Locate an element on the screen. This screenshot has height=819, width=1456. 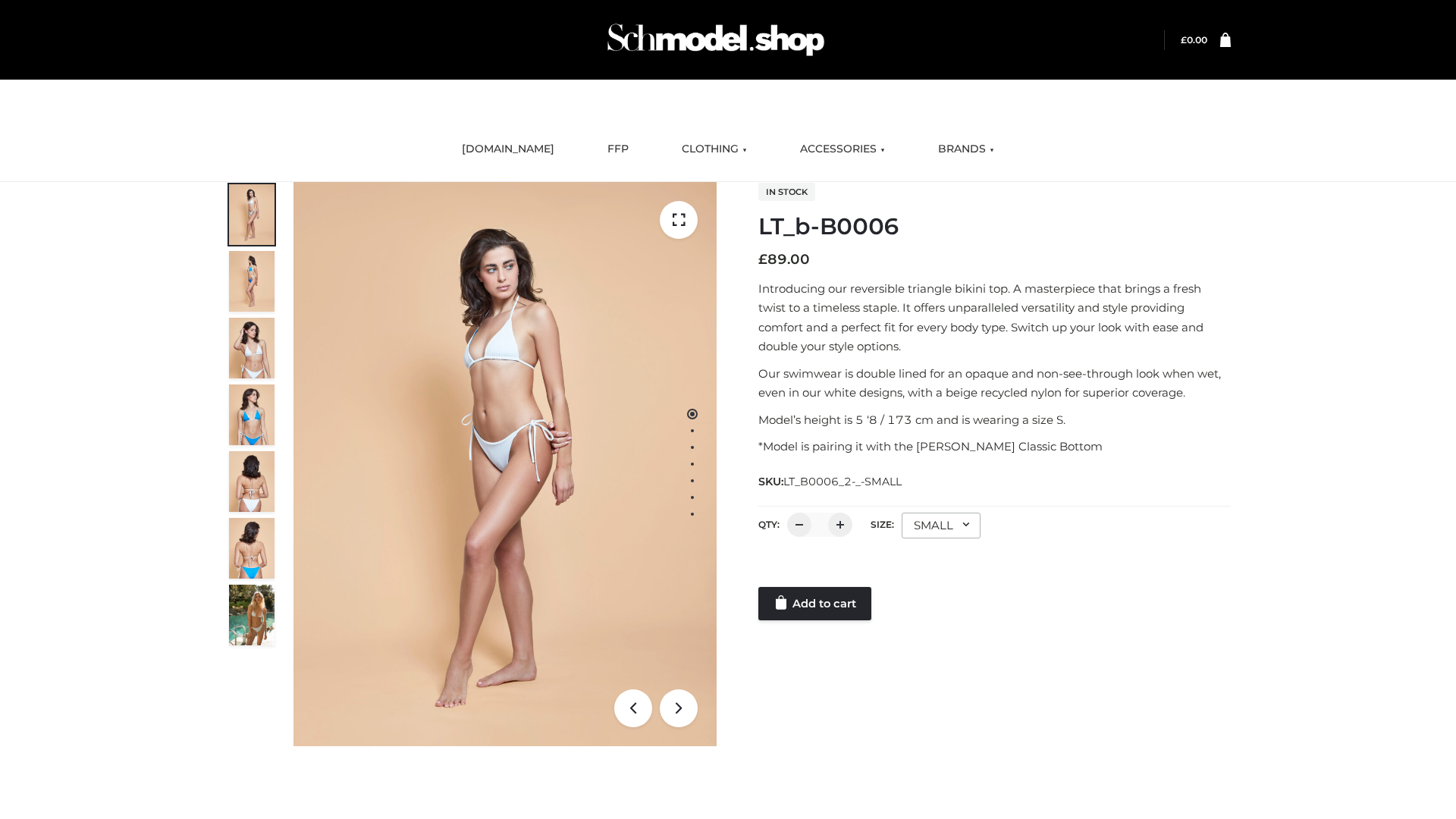
p: Introducing our reversible triangle bikini top. A masterpiece that brings a fresh twist to a time... is located at coordinates (995, 317).